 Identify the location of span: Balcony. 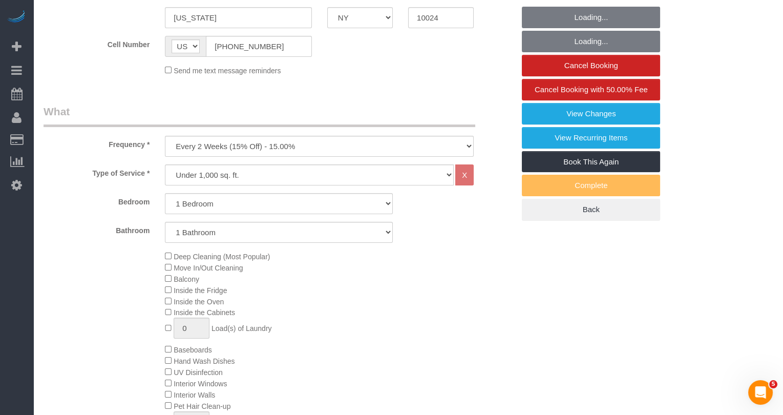
(186, 279).